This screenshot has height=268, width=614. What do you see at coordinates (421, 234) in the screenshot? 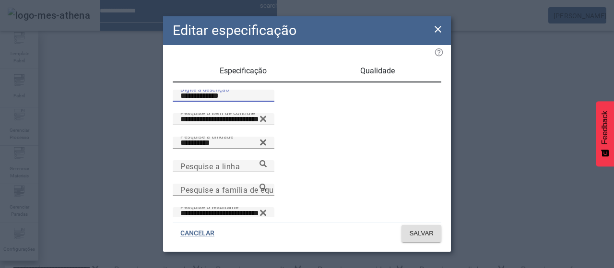
I see `button: SALVAR` at bounding box center [421, 234].